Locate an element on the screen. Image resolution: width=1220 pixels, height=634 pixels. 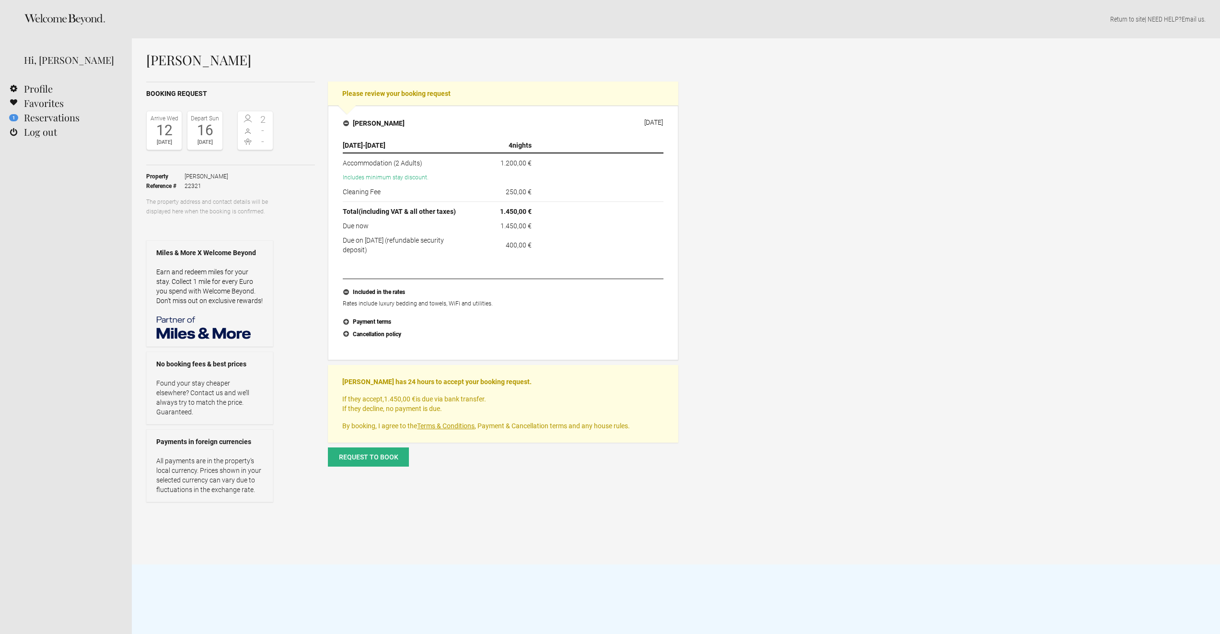
p: The property address and contact details will be displayed here when the booking is confirmed. is located at coordinates (210, 207).